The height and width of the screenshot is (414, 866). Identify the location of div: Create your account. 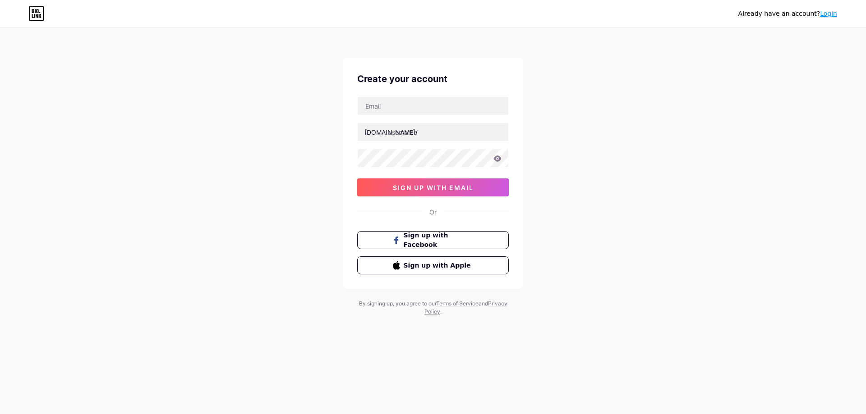
(433, 79).